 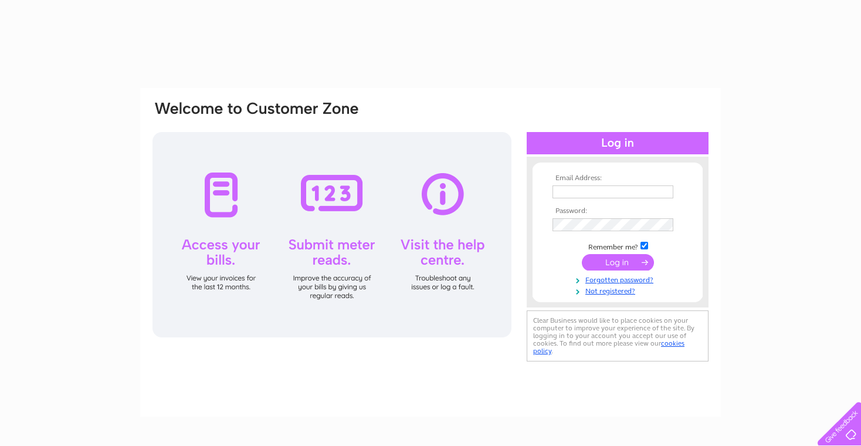 What do you see at coordinates (618, 211) in the screenshot?
I see `th: Password:` at bounding box center [618, 211].